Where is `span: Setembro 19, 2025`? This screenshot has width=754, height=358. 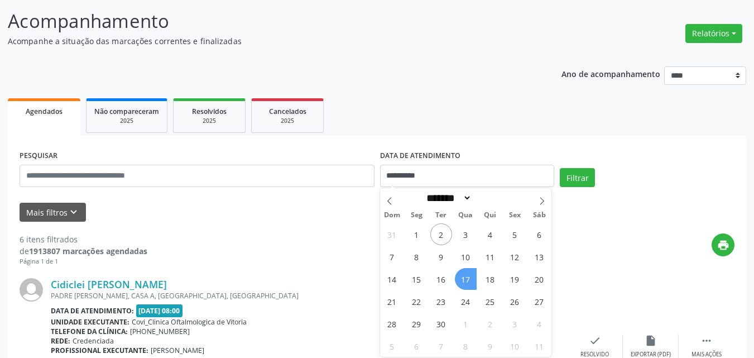
span: Setembro 19, 2025 is located at coordinates (514, 278).